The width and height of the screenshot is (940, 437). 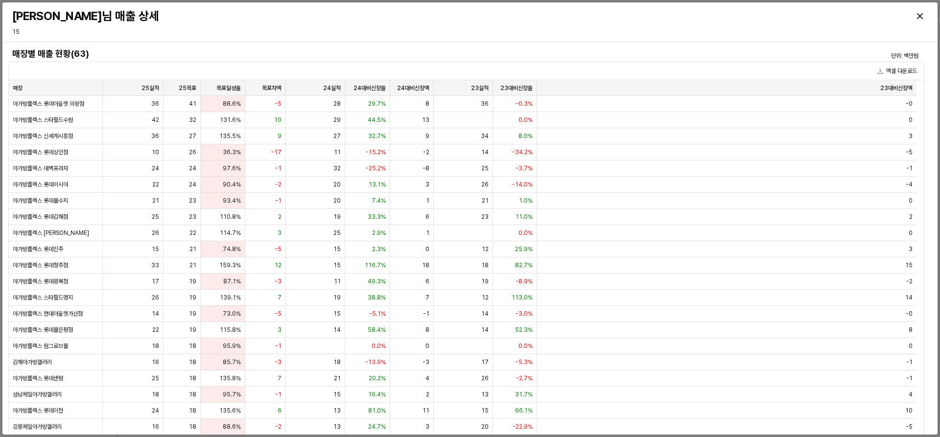 What do you see at coordinates (526, 136) in the screenshot?
I see `span: 8.0%` at bounding box center [526, 136].